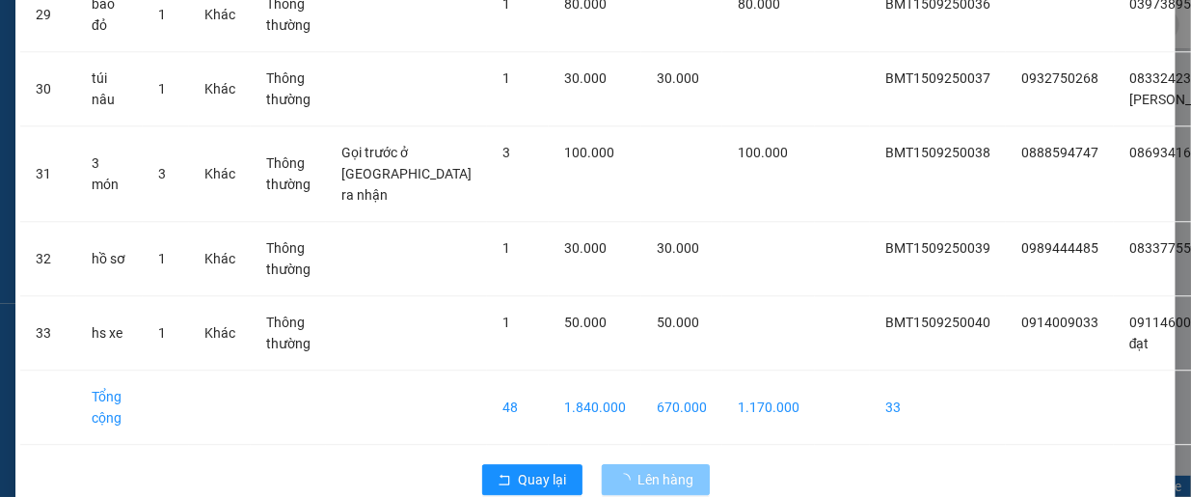 The image size is (1191, 497). What do you see at coordinates (518, 407) in the screenshot?
I see `td: 48` at bounding box center [518, 407].